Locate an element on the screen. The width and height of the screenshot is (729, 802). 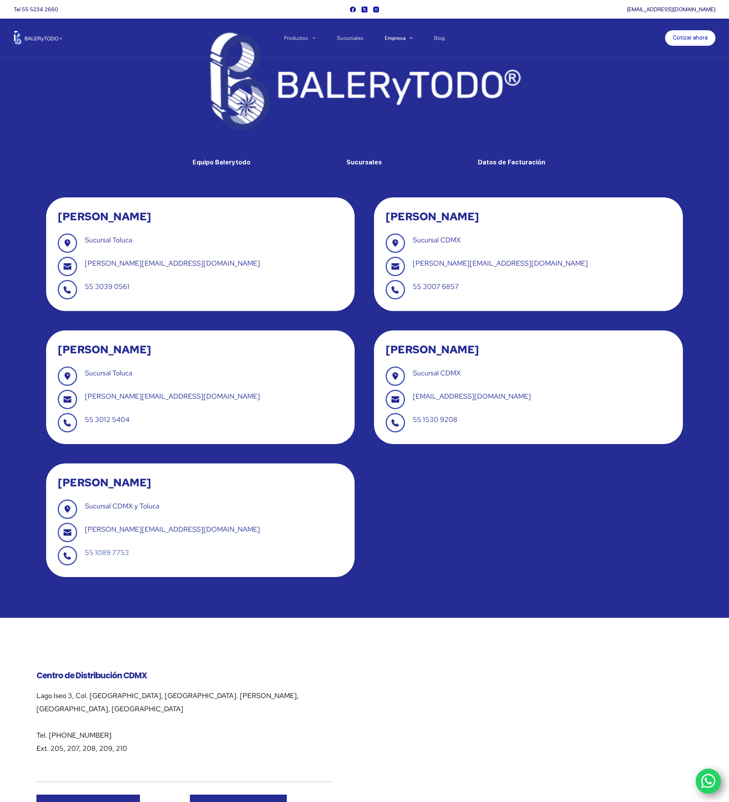
a: Cotizar ahora is located at coordinates (691, 38).